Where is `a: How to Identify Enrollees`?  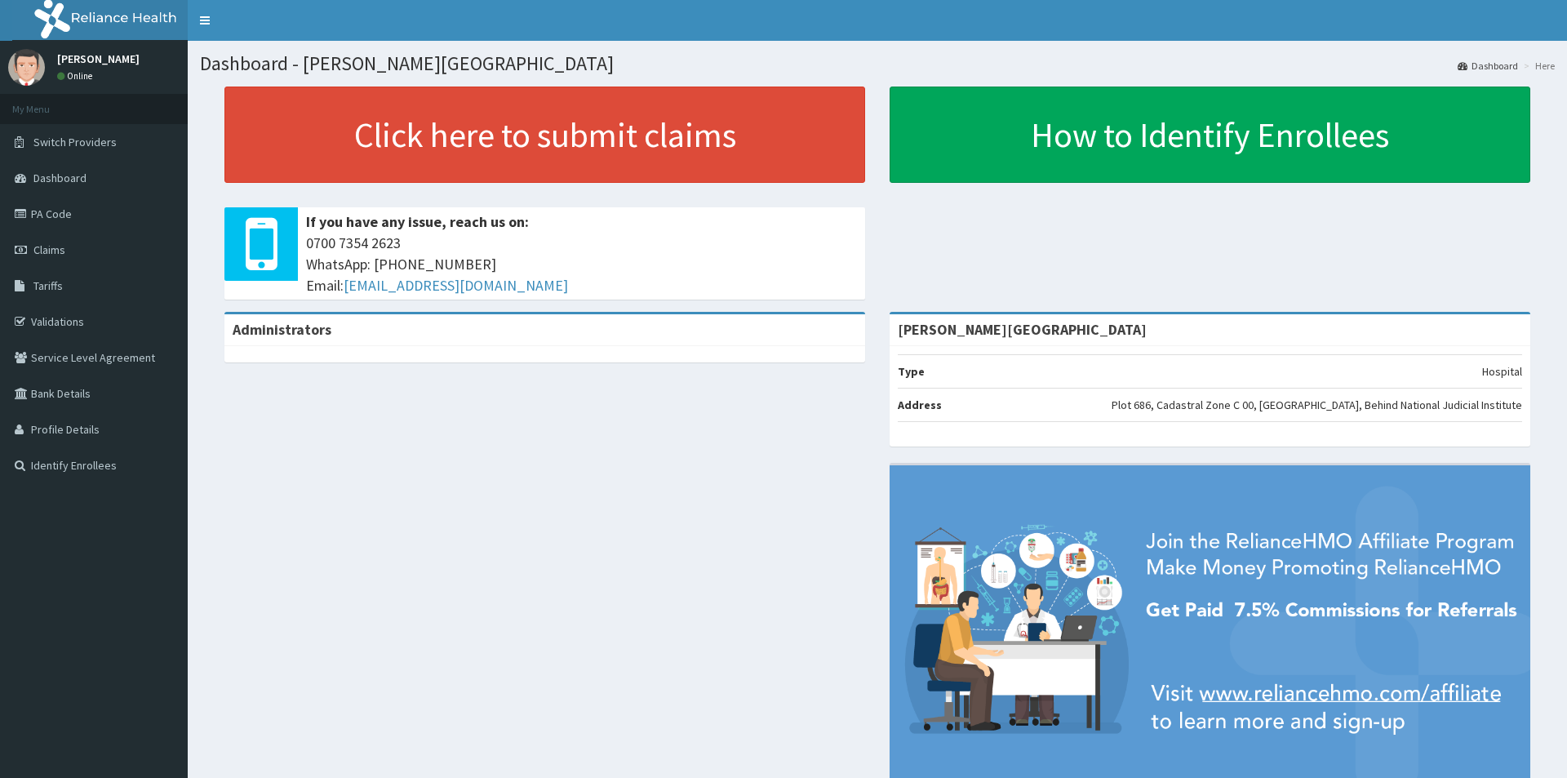 a: How to Identify Enrollees is located at coordinates (1210, 135).